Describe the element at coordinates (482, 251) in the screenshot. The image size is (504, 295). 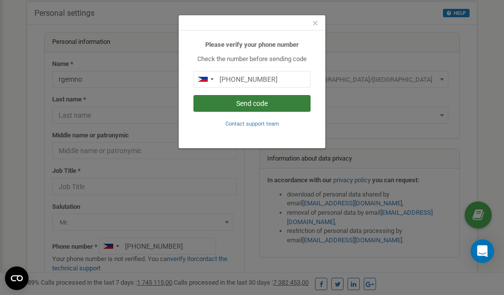
I see `div: Open Intercom Messenger` at that location.